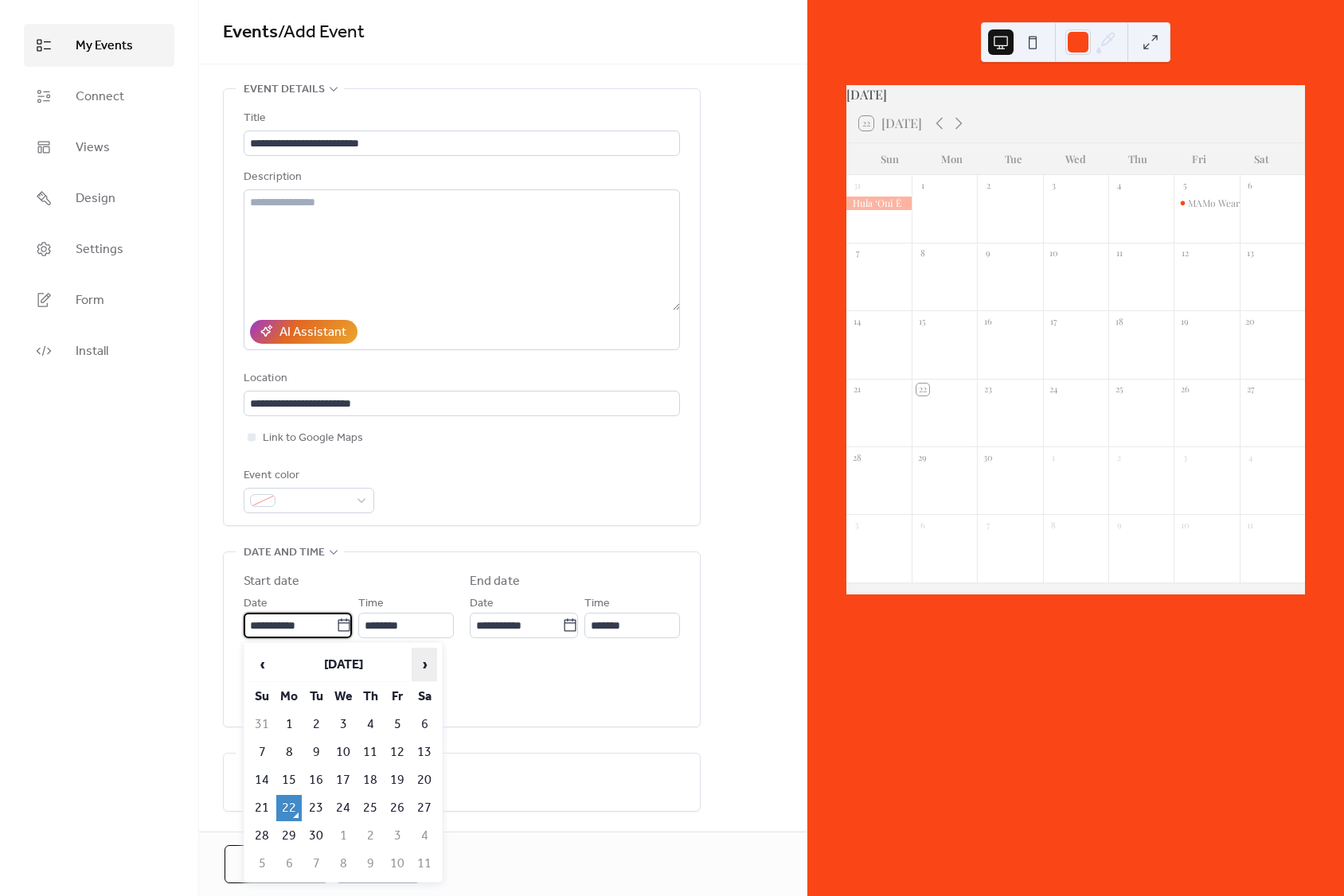 The height and width of the screenshot is (896, 1344). Describe the element at coordinates (424, 807) in the screenshot. I see `td: 27` at that location.